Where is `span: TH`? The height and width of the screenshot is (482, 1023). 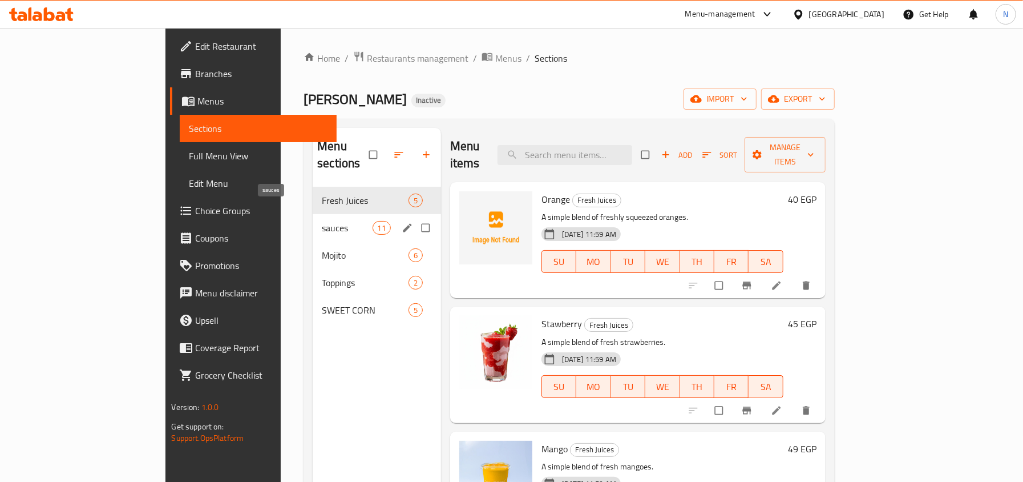 span: TH is located at coordinates (697, 386).